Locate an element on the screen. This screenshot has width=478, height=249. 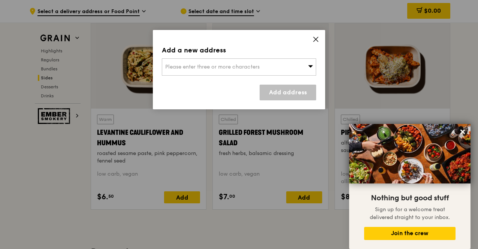
div: Add a new address is located at coordinates (239, 50).